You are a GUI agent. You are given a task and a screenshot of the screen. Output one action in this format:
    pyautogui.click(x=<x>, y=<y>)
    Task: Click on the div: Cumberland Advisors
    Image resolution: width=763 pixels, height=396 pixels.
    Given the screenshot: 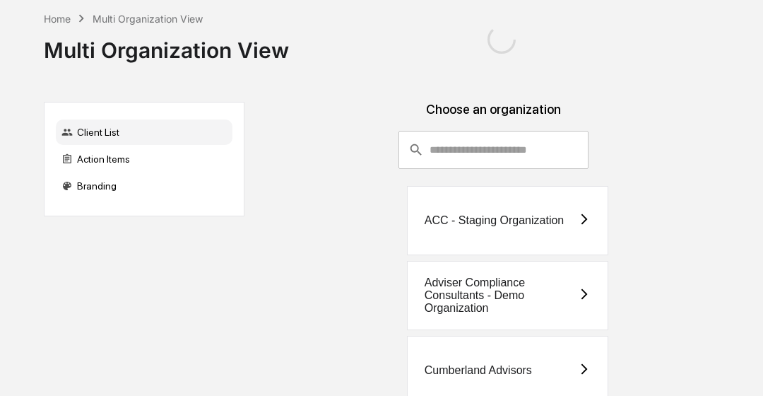 What is the action you would take?
    pyautogui.click(x=478, y=370)
    